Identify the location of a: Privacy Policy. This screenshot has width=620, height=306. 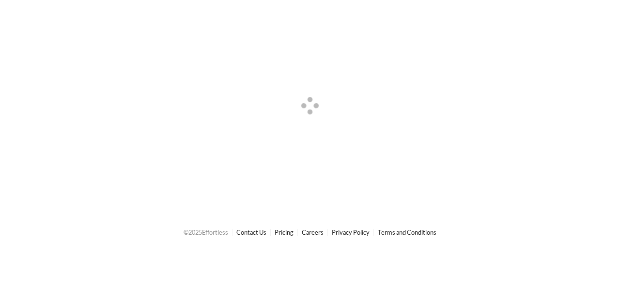
(351, 232).